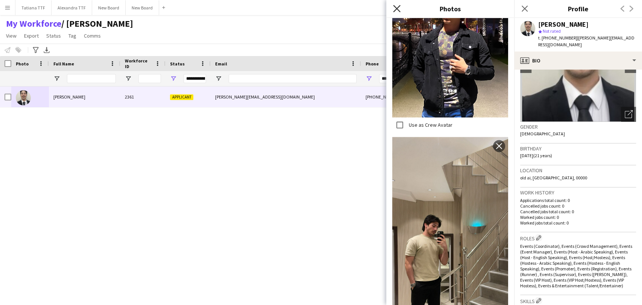 Image resolution: width=642 pixels, height=305 pixels. Describe the element at coordinates (138, 64) in the screenshot. I see `span: Workforce ID` at that location.